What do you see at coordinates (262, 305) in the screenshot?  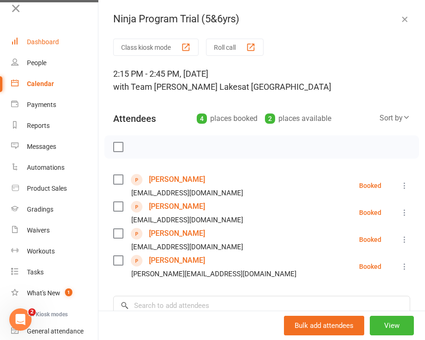 I see `input: Search to add attendees` at bounding box center [262, 305].